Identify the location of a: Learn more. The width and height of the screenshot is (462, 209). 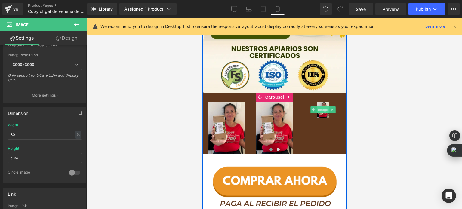
(436, 26).